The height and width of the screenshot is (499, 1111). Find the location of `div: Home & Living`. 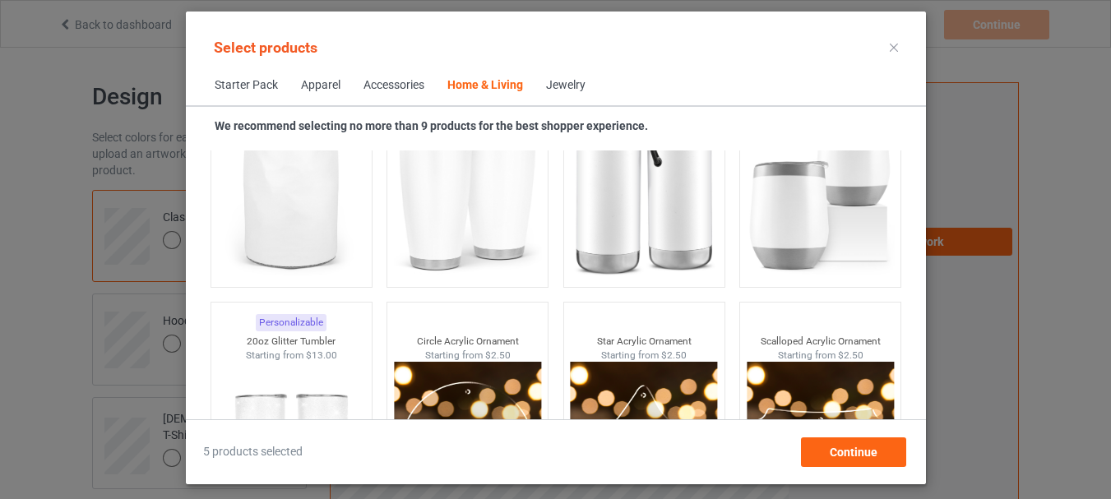

div: Home & Living is located at coordinates (485, 86).